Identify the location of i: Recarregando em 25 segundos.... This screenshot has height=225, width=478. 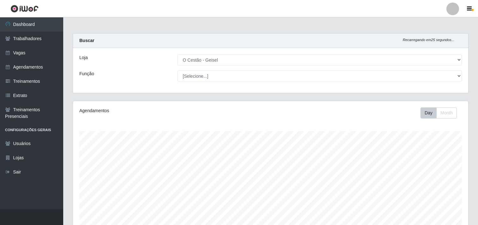
(429, 40).